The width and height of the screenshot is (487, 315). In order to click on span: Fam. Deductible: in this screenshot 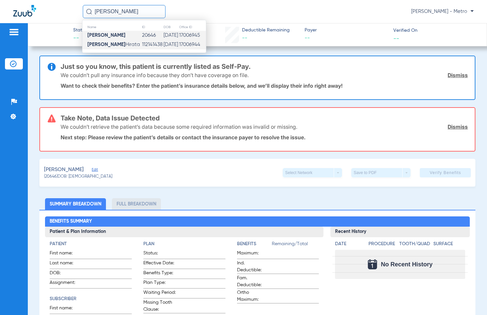, I will do `click(253, 282)`.